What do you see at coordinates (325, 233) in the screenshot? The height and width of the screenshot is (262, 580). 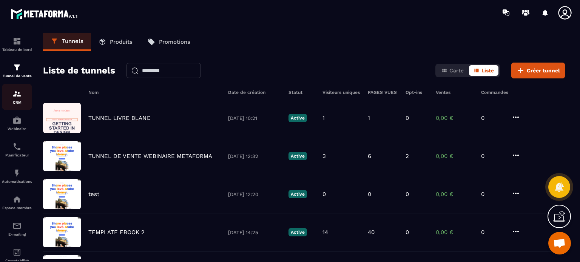 I see `p: 14` at bounding box center [325, 233].